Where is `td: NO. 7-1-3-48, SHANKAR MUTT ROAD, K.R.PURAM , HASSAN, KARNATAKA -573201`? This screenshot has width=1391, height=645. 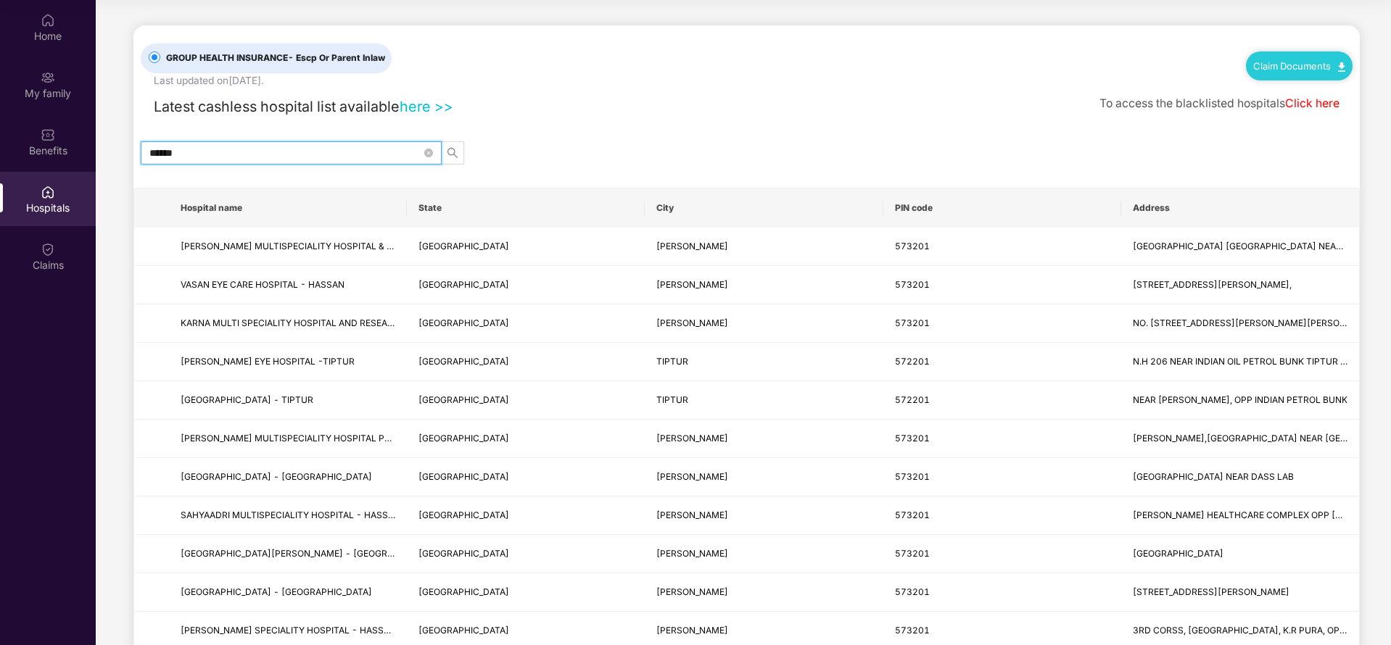 td: NO. 7-1-3-48, SHANKAR MUTT ROAD, K.R.PURAM , HASSAN, KARNATAKA -573201 is located at coordinates (1240, 323).